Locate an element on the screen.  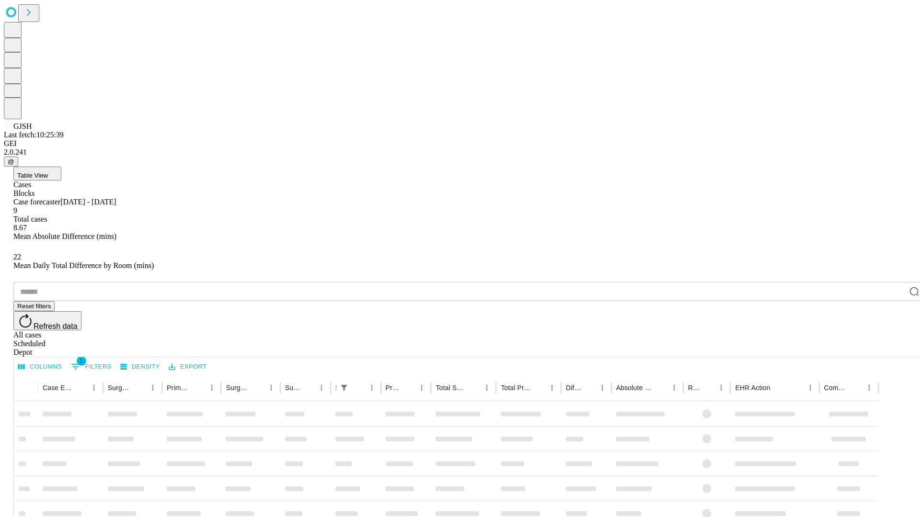
span: 9 is located at coordinates (15, 210).